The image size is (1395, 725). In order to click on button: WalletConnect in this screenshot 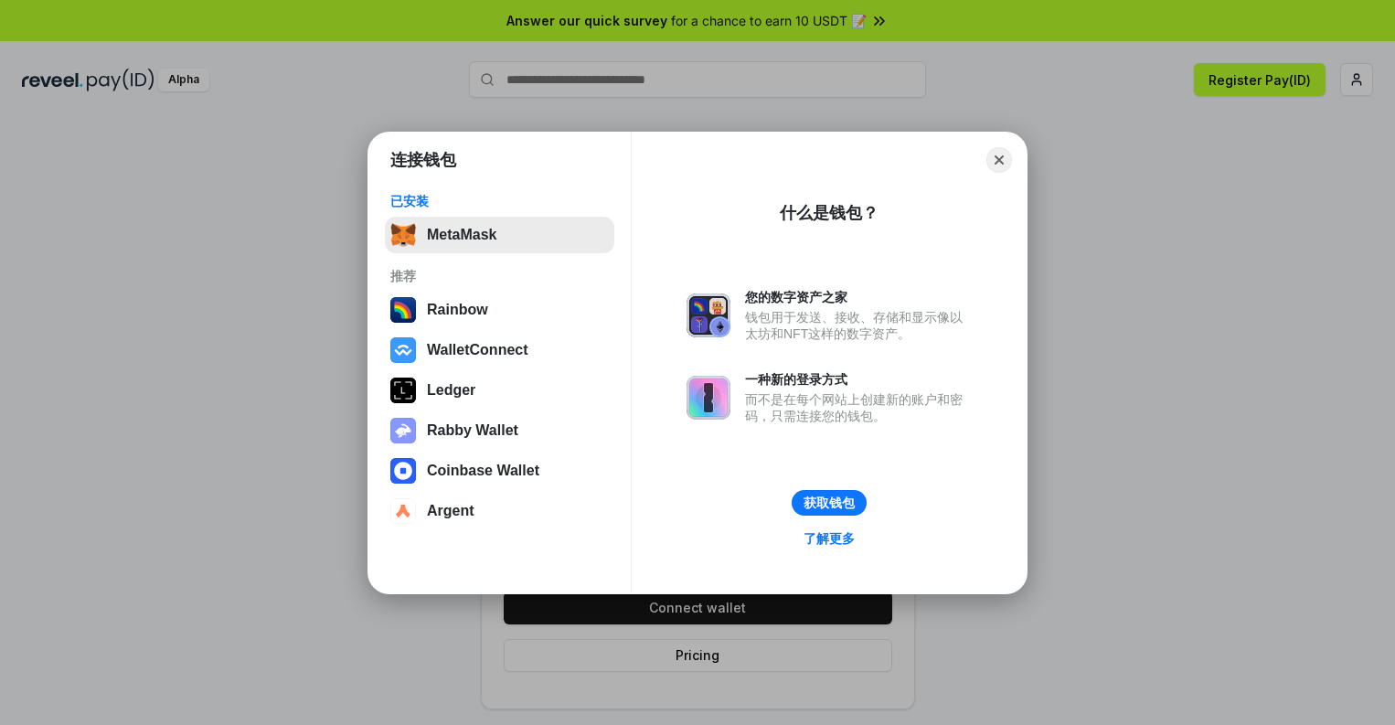, I will do `click(499, 350)`.